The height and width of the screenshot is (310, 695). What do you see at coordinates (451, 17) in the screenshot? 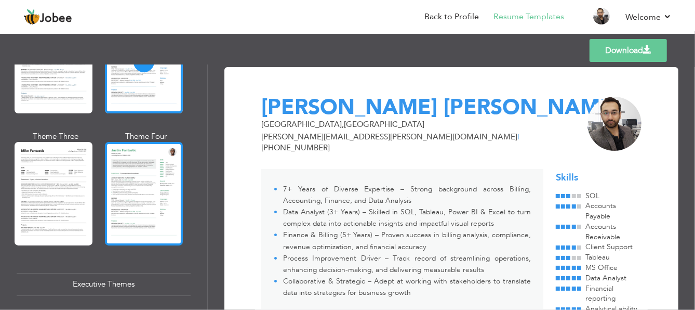
I see `a: Back to Profile` at bounding box center [451, 17].